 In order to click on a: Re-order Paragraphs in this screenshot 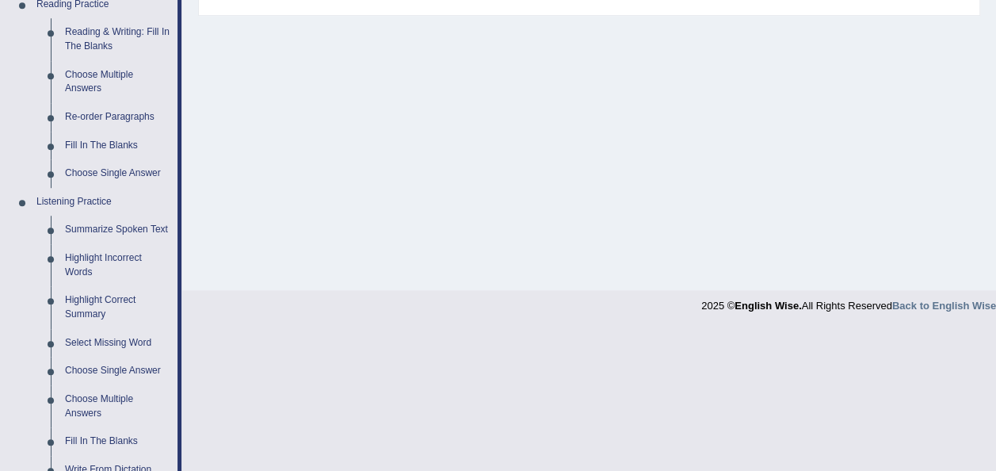, I will do `click(117, 117)`.